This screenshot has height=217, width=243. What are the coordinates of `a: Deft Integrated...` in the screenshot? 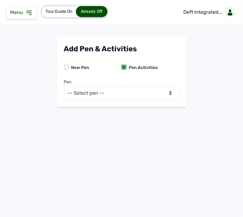 It's located at (208, 12).